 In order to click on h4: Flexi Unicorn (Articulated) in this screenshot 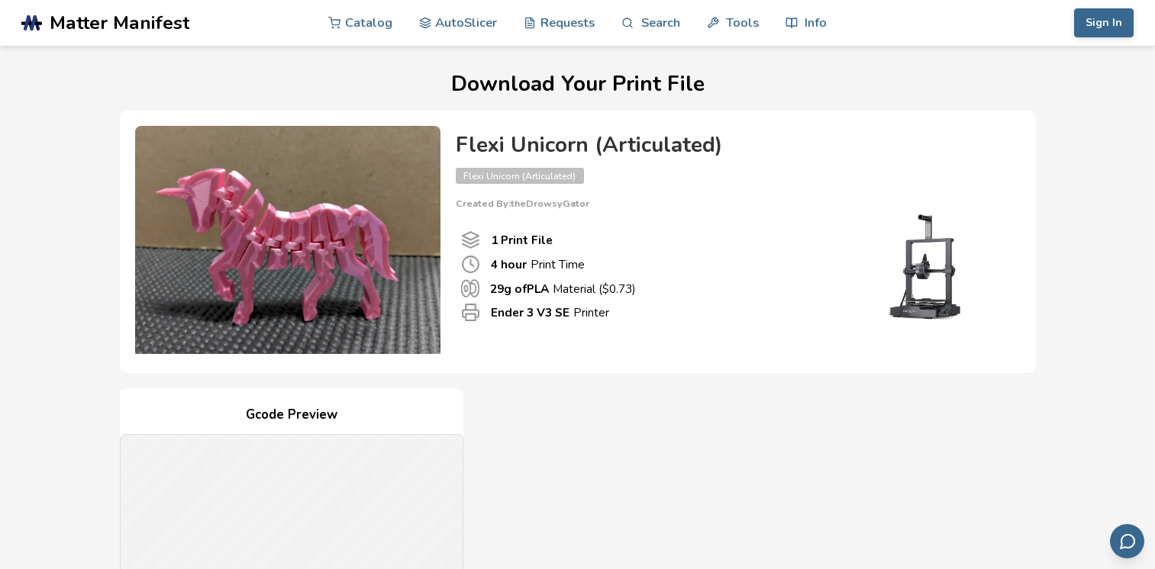, I will do `click(730, 145)`.